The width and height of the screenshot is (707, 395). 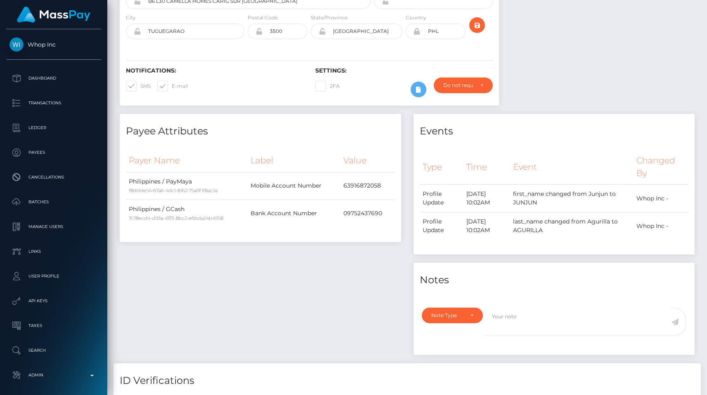 What do you see at coordinates (458, 85) in the screenshot?
I see `div: Do not require` at bounding box center [458, 85].